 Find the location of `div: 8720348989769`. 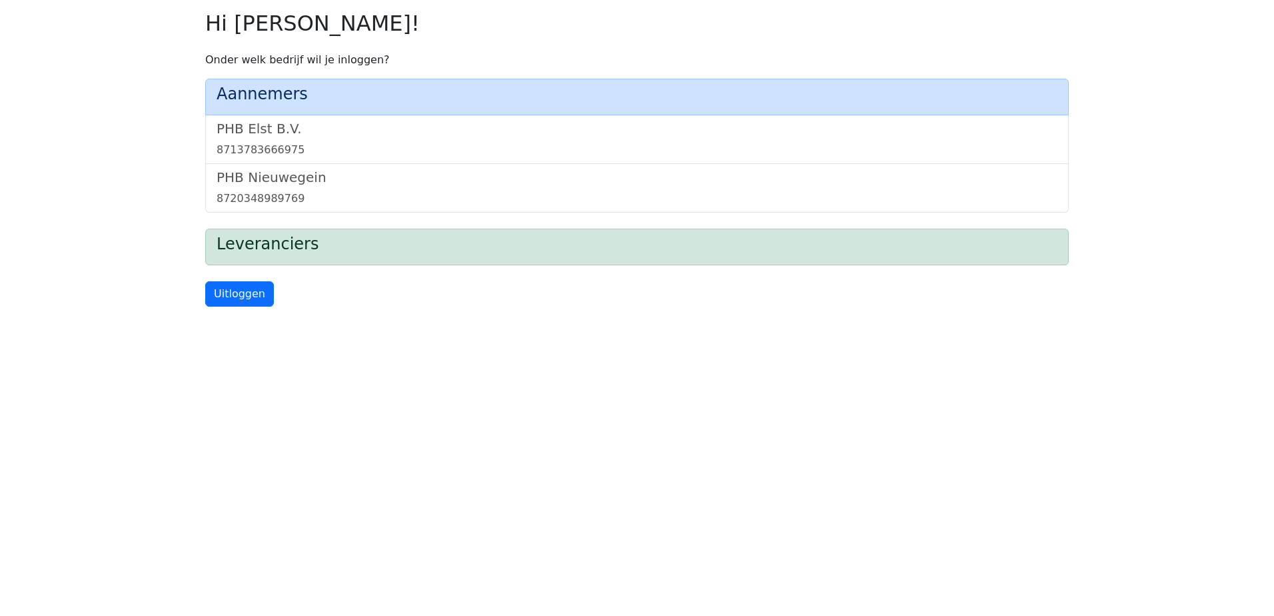

div: 8720348989769 is located at coordinates (637, 199).